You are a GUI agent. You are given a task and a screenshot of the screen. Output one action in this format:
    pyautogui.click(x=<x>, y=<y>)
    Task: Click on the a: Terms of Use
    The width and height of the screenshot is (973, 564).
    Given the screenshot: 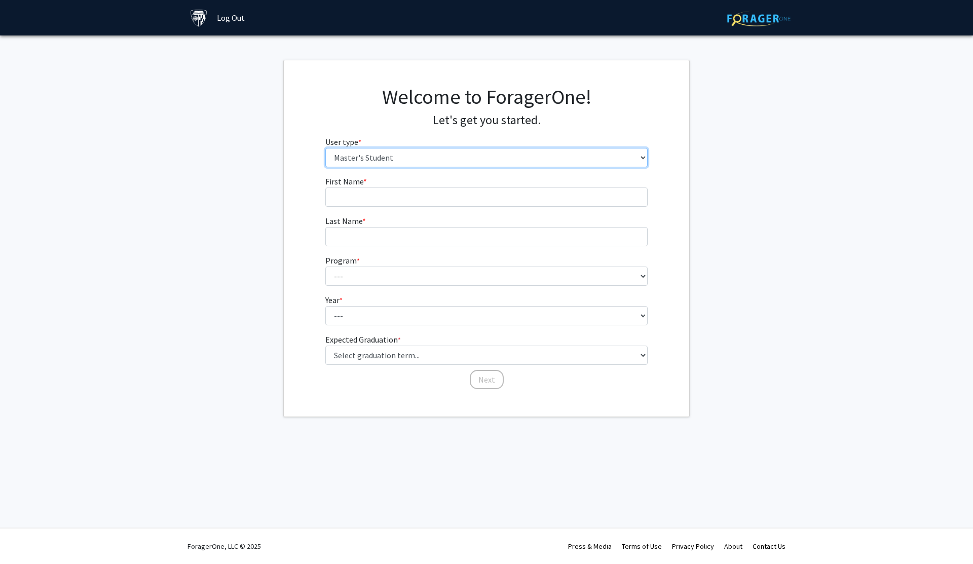 What is the action you would take?
    pyautogui.click(x=641, y=546)
    